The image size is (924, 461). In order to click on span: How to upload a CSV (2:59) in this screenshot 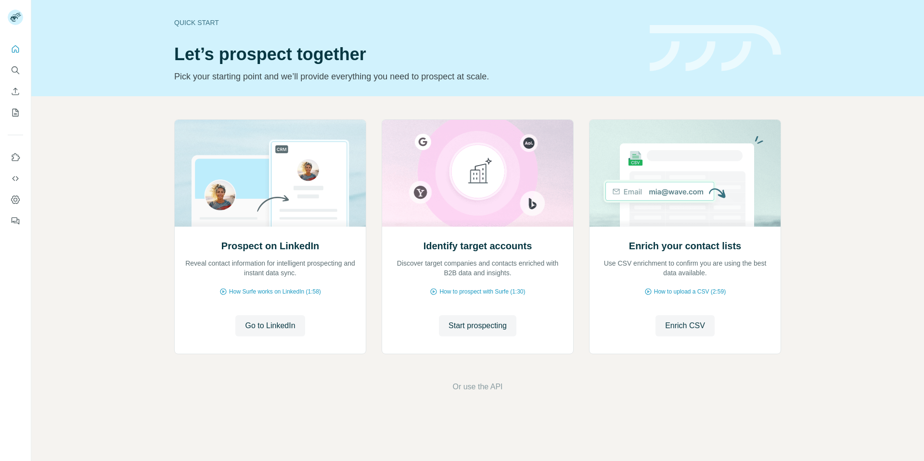, I will do `click(690, 292)`.